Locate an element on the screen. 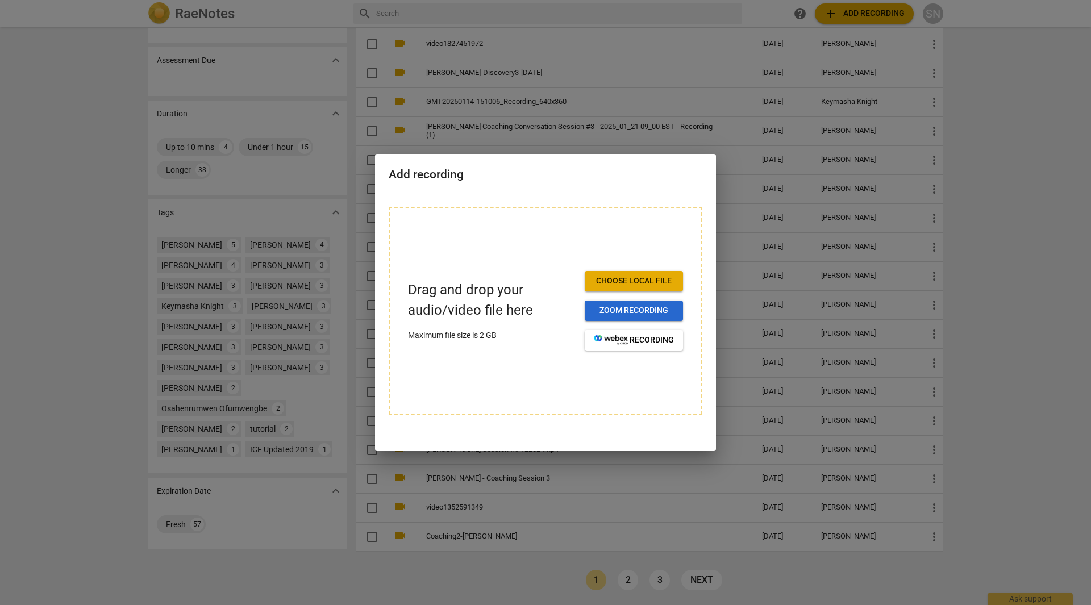  span: Choose local file is located at coordinates (633, 281).